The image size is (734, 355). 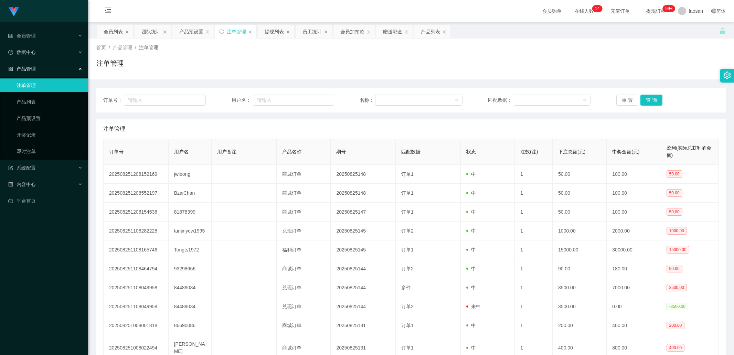 What do you see at coordinates (101, 48) in the screenshot?
I see `span: 首页` at bounding box center [101, 48].